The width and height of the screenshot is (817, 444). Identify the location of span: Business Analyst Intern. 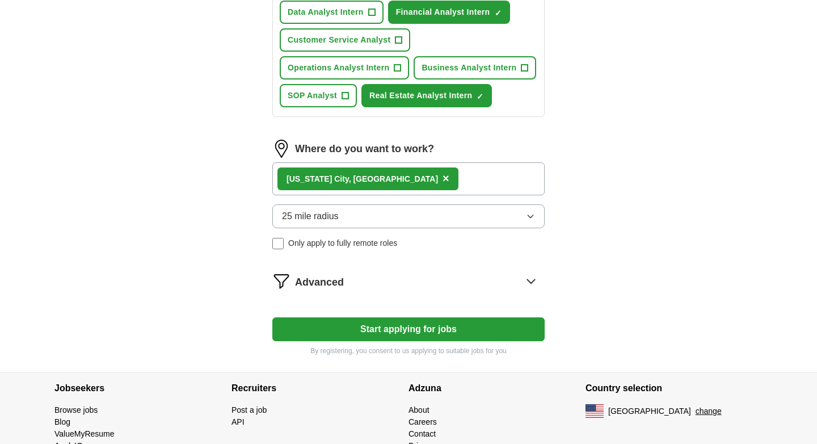
(469, 68).